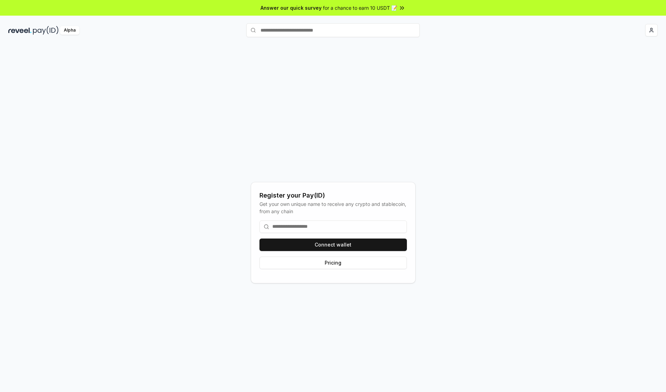 This screenshot has width=666, height=392. What do you see at coordinates (20, 30) in the screenshot?
I see `img: reveel_dark` at bounding box center [20, 30].